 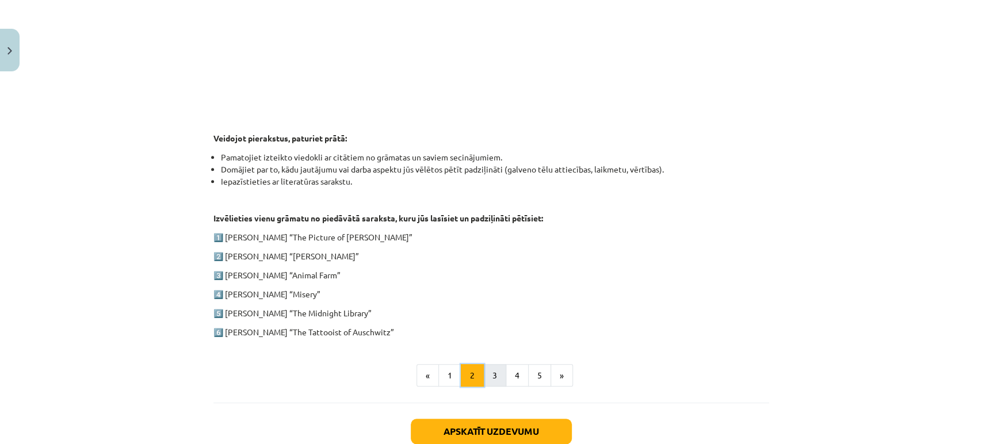 I want to click on img: icon-close-lesson-0947bae3869378f0d4975bcd49f059093ad1ed9edebbc8119c70593378902aed.svg, so click(x=10, y=51).